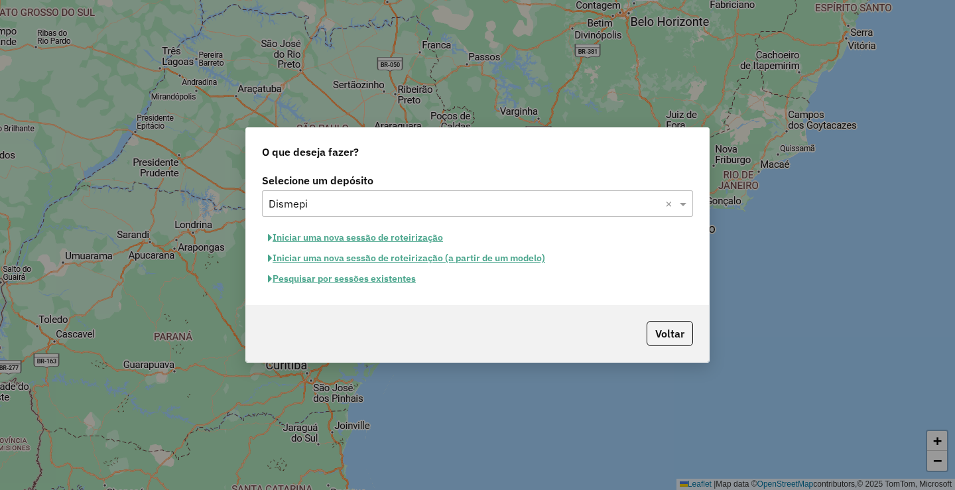 The width and height of the screenshot is (955, 490). What do you see at coordinates (670, 333) in the screenshot?
I see `button: Voltar` at bounding box center [670, 333].